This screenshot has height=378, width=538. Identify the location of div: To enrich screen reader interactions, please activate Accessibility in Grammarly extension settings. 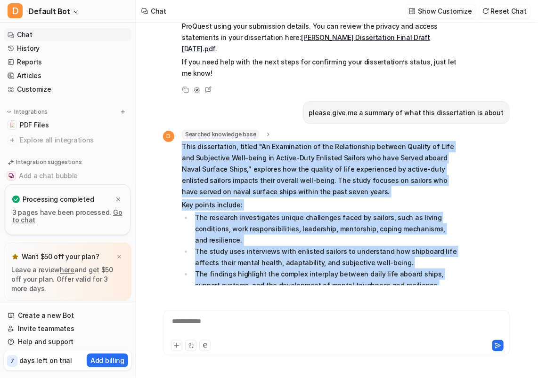
(336, 328).